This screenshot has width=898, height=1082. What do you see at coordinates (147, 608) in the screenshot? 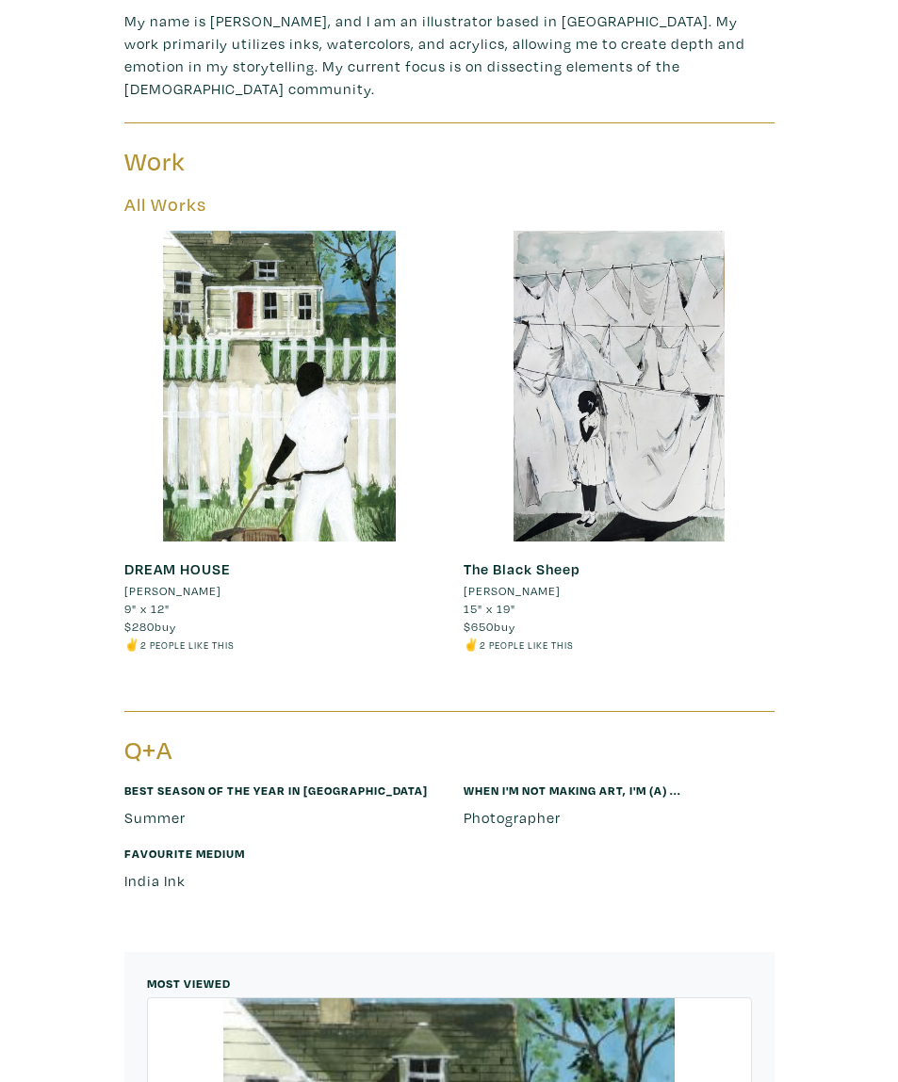
I see `span: 9" x 12"` at bounding box center [147, 608].